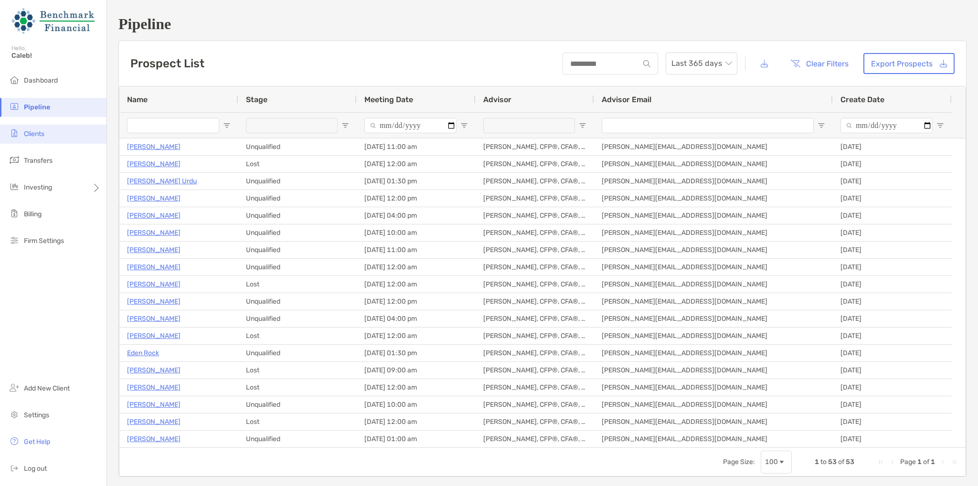 The height and width of the screenshot is (486, 978). What do you see at coordinates (701, 63) in the screenshot?
I see `span: Last 365 days` at bounding box center [701, 63].